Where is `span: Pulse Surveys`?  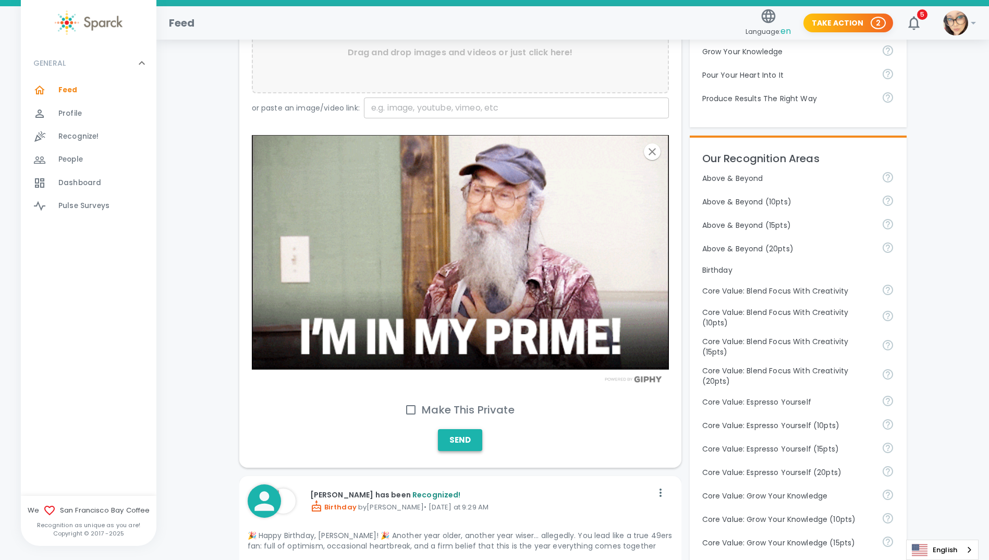 span: Pulse Surveys is located at coordinates (84, 206).